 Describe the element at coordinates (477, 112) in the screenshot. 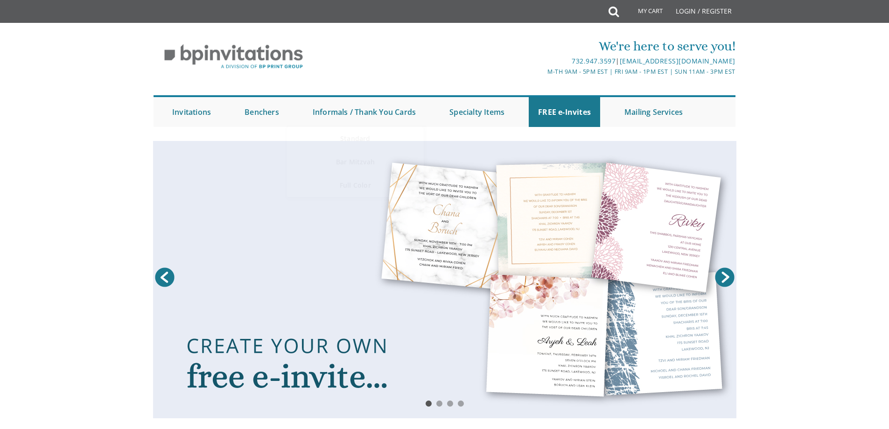

I see `a: Specialty Items` at that location.